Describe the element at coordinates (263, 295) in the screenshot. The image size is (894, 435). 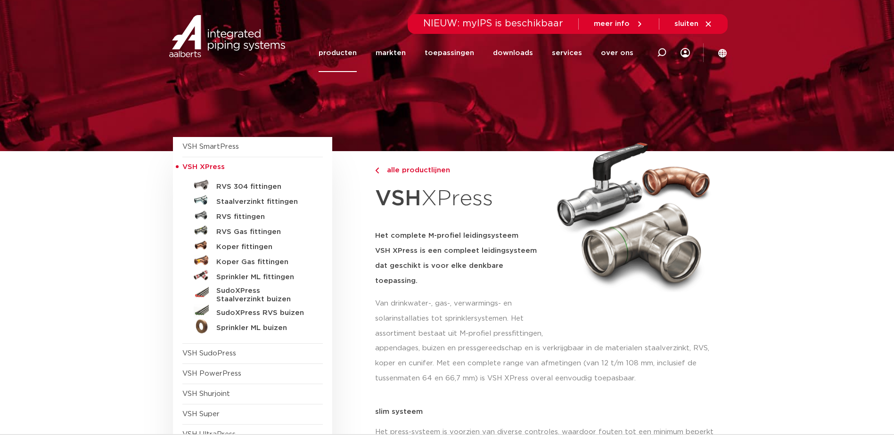
I see `h5: SudoXPress Staalverzinkt buizen` at that location.